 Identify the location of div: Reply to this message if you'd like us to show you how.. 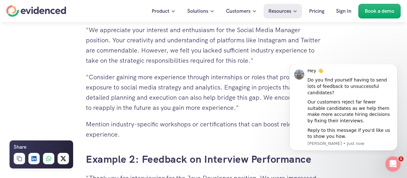
(70, 69).